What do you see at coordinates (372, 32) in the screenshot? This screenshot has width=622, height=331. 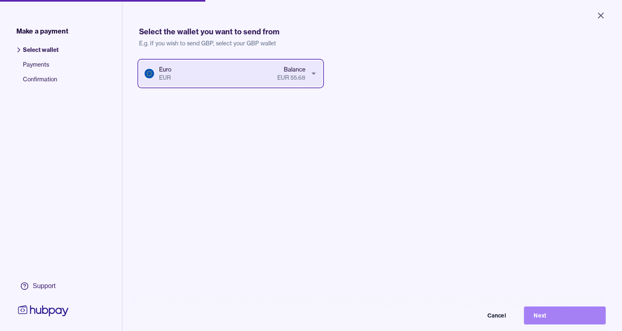 I see `h1: Select the wallet you want to send from` at bounding box center [372, 32].